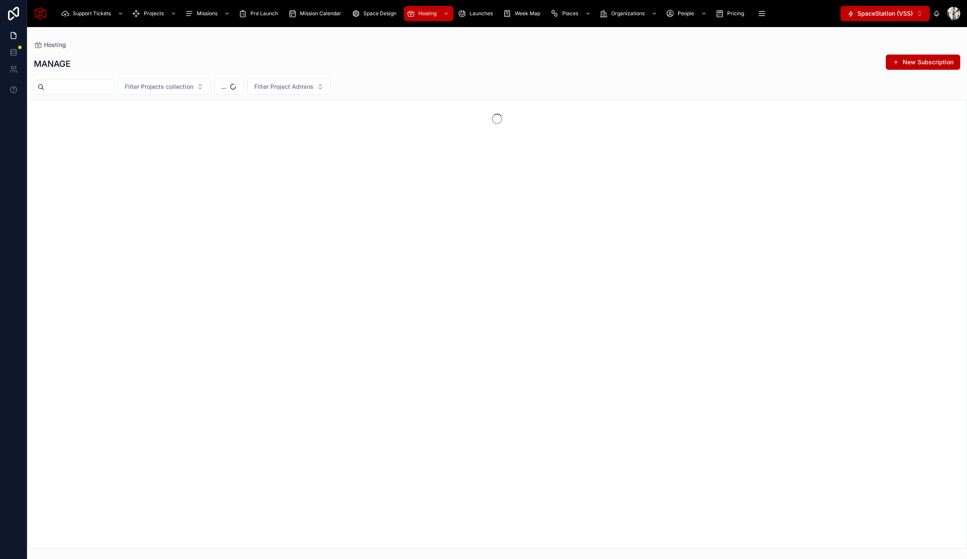 The image size is (967, 559). Describe the element at coordinates (736, 14) in the screenshot. I see `span: Pricing` at that location.